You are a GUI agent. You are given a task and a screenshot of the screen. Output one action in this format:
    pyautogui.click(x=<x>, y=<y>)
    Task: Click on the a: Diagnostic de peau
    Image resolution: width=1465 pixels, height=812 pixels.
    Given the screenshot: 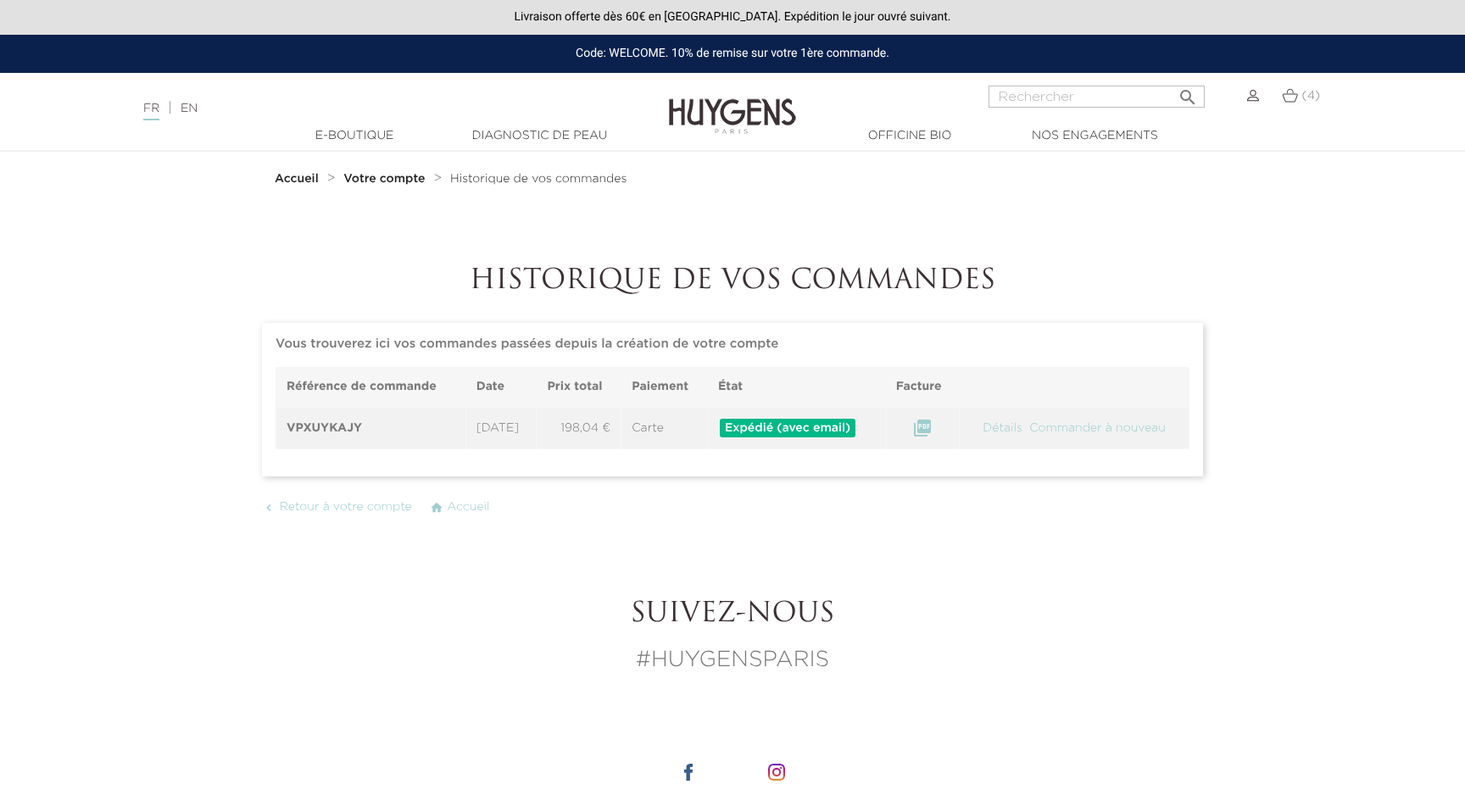 What is the action you would take?
    pyautogui.click(x=539, y=135)
    